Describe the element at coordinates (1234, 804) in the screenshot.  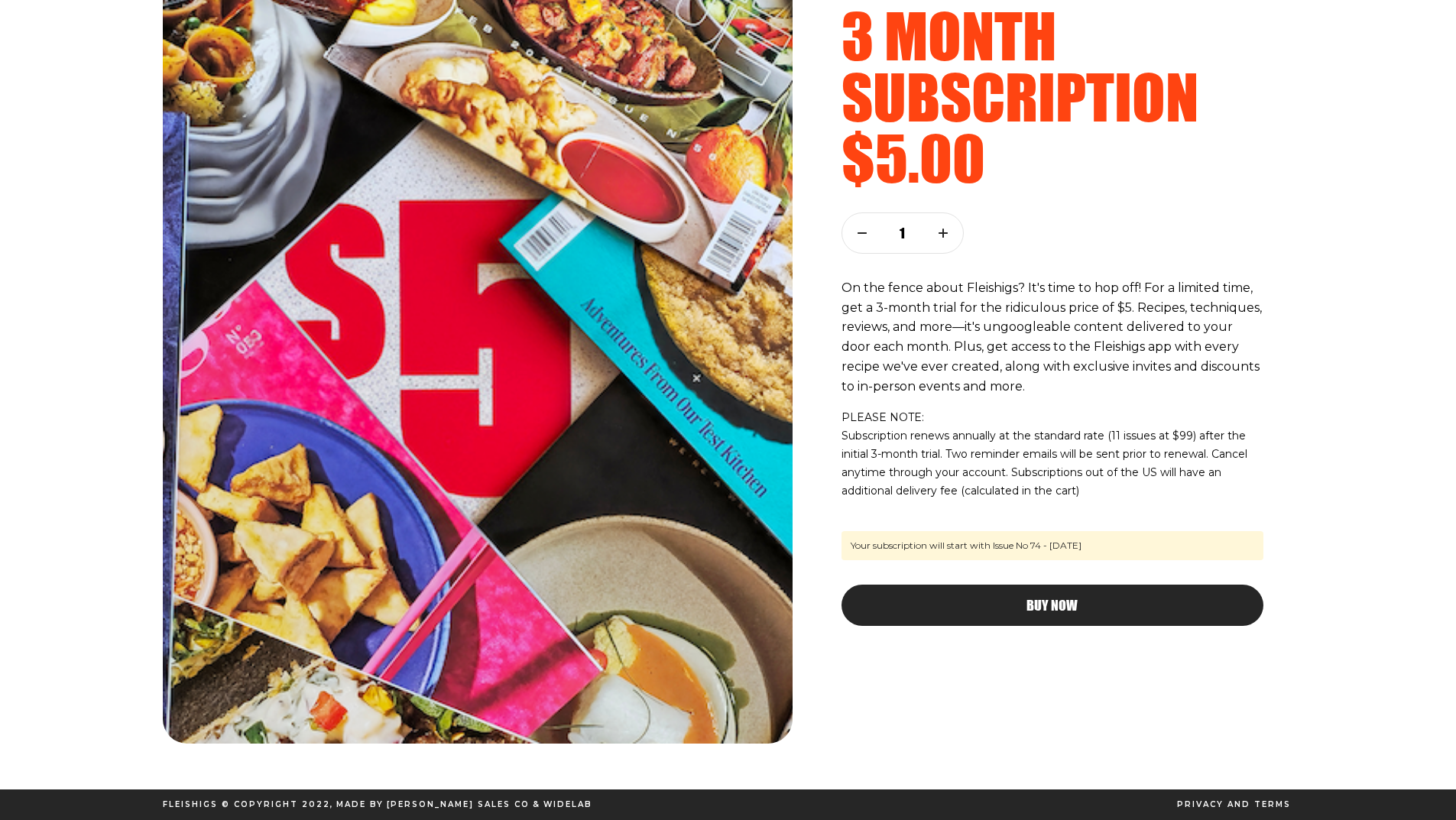
I see `a: Privacy and terms` at that location.